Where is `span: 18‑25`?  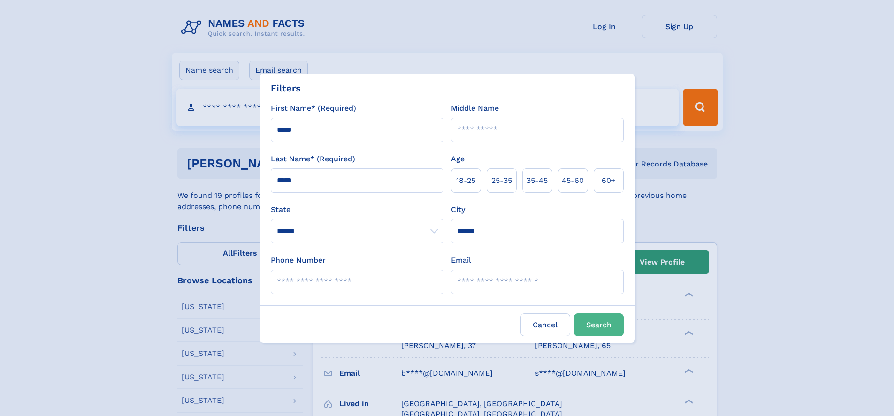 span: 18‑25 is located at coordinates (466, 181).